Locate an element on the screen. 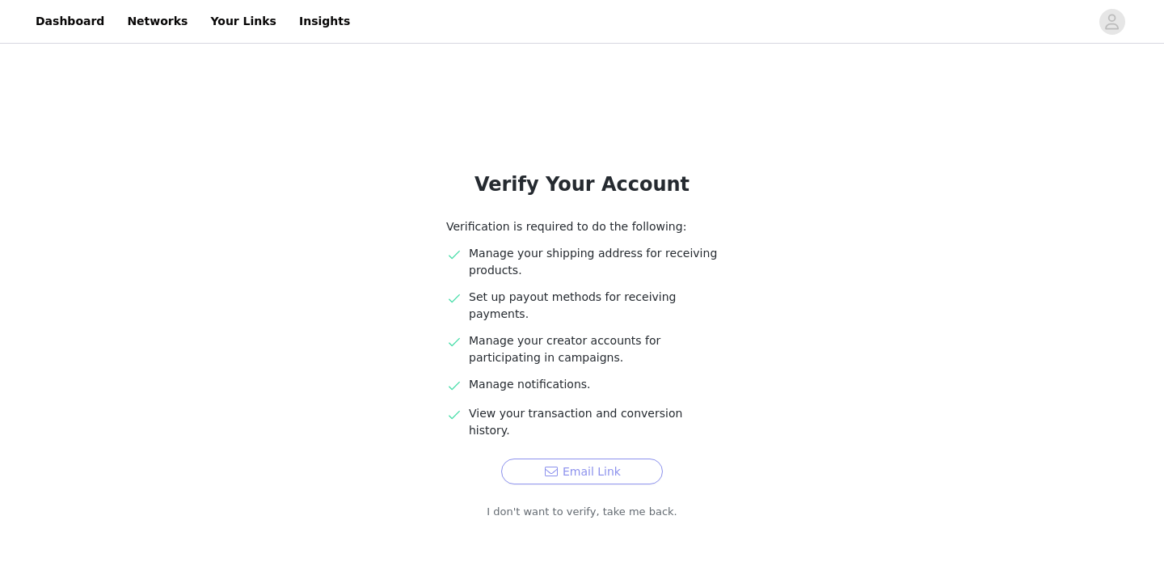 This screenshot has width=1164, height=575. a: Your Links is located at coordinates (243, 21).